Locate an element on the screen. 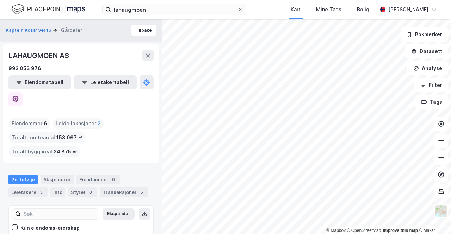 The width and height of the screenshot is (451, 234). div: Gårdeier is located at coordinates (72, 30).